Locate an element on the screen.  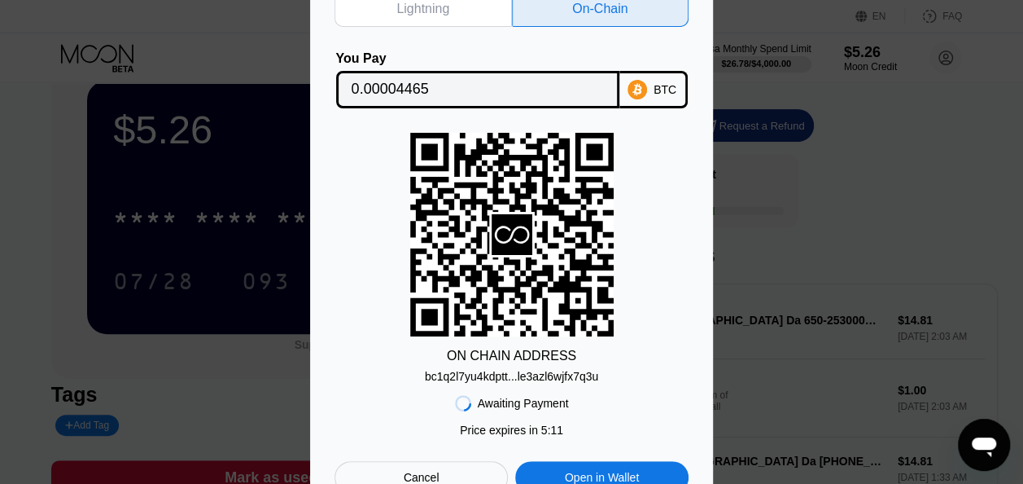
span: 5 : 11 is located at coordinates (552, 430).